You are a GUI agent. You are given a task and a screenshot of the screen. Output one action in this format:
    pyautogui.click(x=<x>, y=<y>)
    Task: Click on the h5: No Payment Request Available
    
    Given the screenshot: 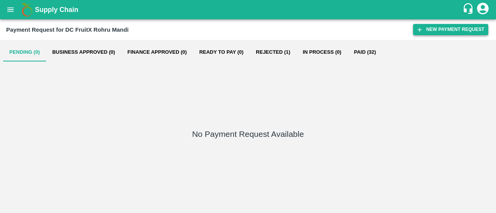 What is the action you would take?
    pyautogui.click(x=248, y=134)
    